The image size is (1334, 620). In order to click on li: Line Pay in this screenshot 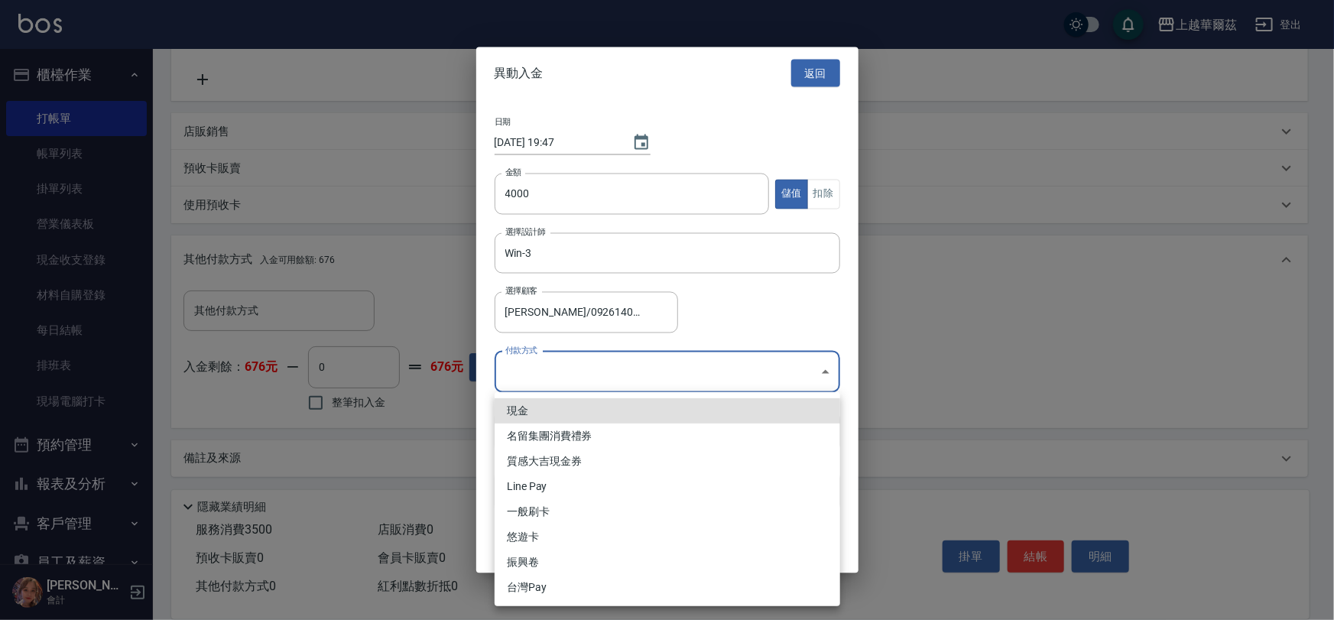, I will do `click(667, 486)`.